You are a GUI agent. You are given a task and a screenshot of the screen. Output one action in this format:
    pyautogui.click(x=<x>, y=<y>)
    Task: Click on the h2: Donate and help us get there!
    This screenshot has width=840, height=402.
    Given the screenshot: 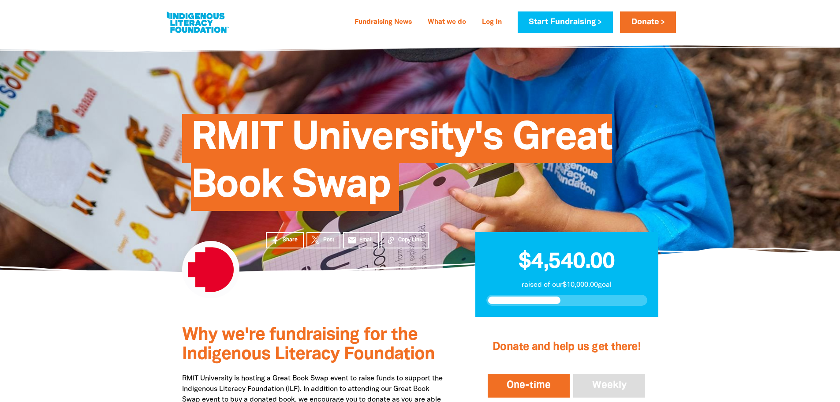 What is the action you would take?
    pyautogui.click(x=566, y=347)
    